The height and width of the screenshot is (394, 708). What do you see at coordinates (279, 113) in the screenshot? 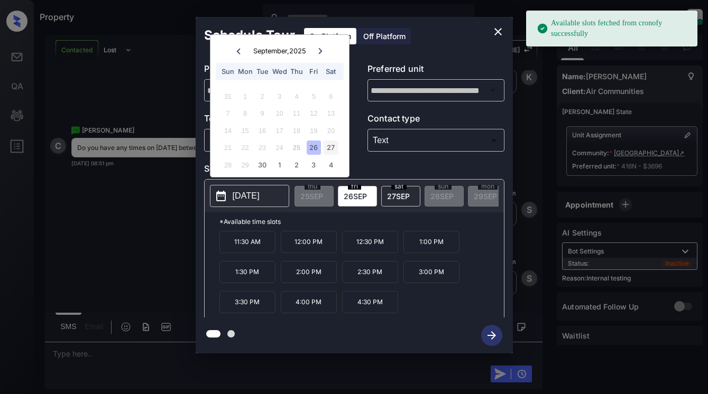
I see `div: Not available Wednesday, September 10th, 2025` at bounding box center [279, 113].